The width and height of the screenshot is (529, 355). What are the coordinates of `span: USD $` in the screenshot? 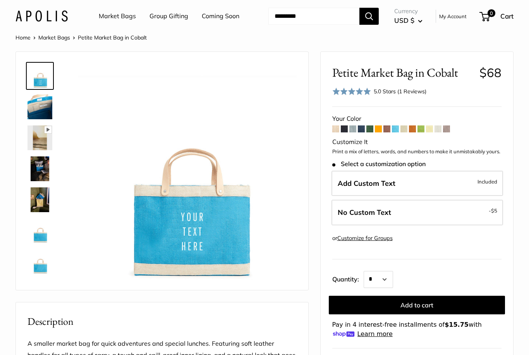 It's located at (404, 20).